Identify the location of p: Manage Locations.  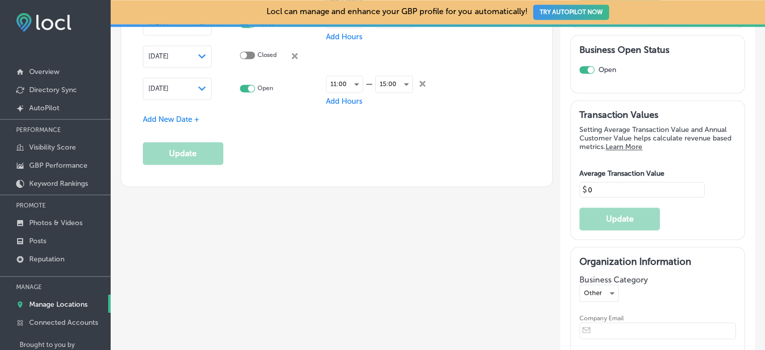
(58, 304).